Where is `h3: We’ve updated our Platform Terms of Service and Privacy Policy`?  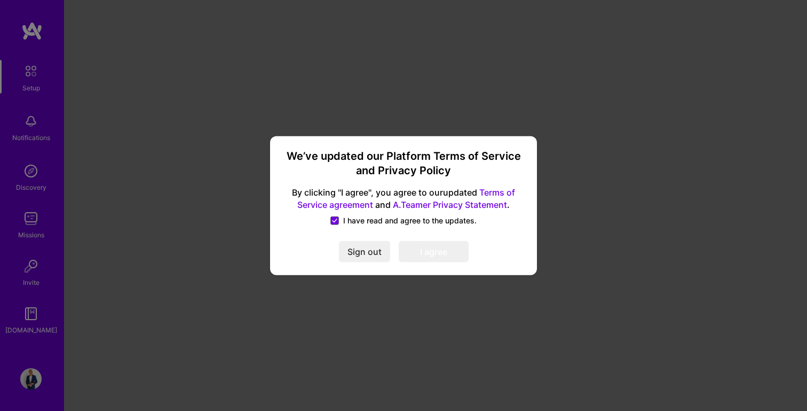
h3: We’ve updated our Platform Terms of Service and Privacy Policy is located at coordinates (404, 163).